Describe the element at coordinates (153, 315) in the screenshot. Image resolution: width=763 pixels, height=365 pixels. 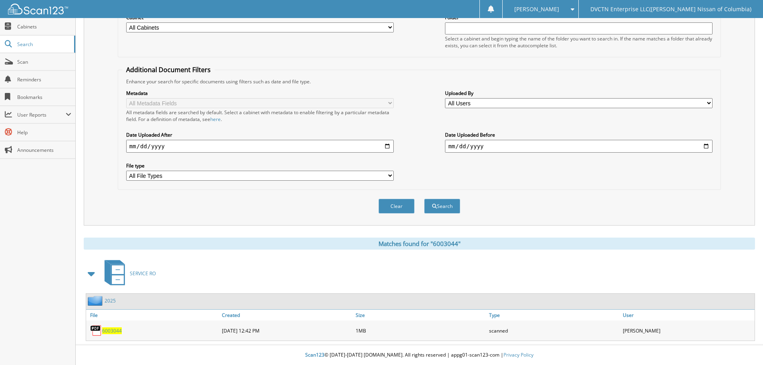
I see `a: File` at that location.